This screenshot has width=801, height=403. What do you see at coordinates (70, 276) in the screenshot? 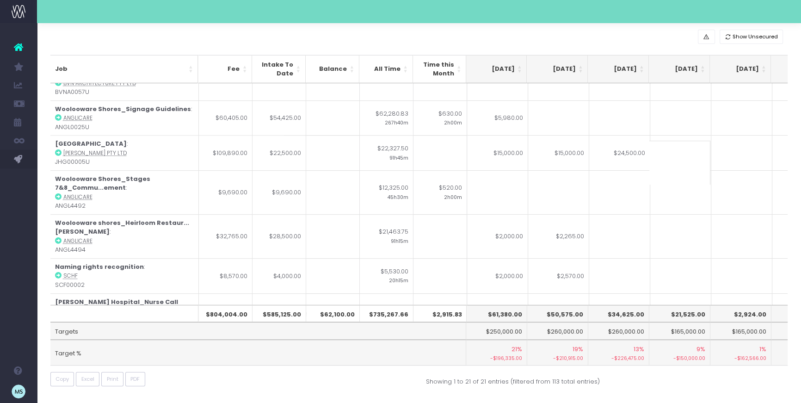
I see `abbr: SCHF` at bounding box center [70, 276].